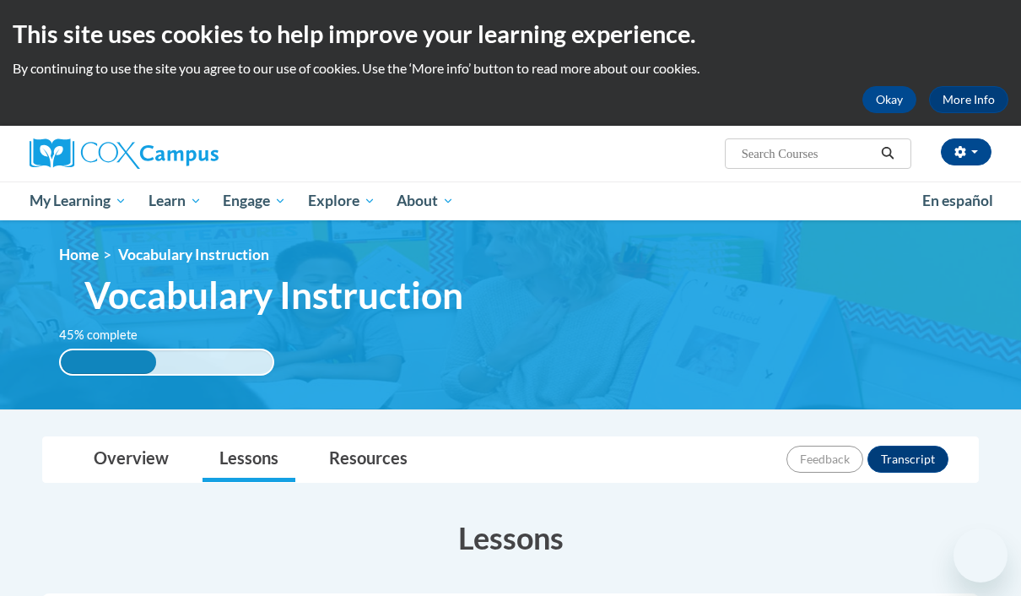  Describe the element at coordinates (425, 201) in the screenshot. I see `span: About` at that location.